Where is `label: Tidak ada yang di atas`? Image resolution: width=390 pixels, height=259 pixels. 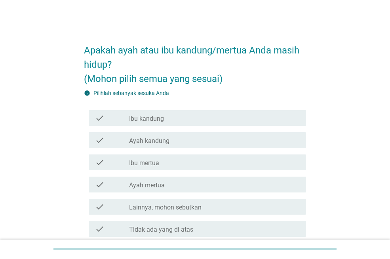
label: Tidak ada yang di atas is located at coordinates (161, 230).